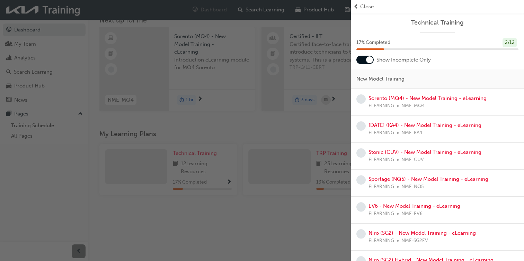 This screenshot has width=524, height=261. I want to click on a: Sportage (NQ5) - New Model Training - eLearning, so click(428, 179).